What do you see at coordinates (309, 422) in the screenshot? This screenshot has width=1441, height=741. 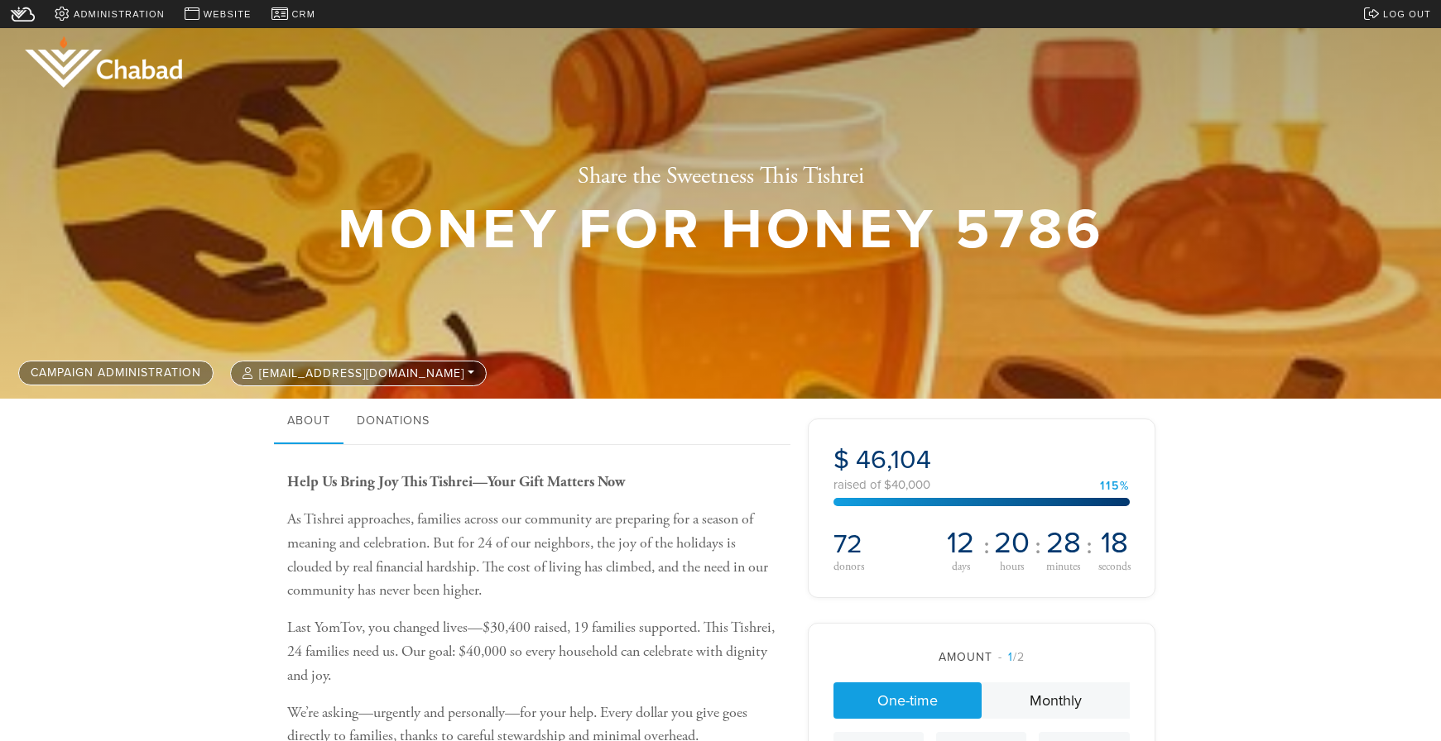 I see `a: About` at bounding box center [309, 422].